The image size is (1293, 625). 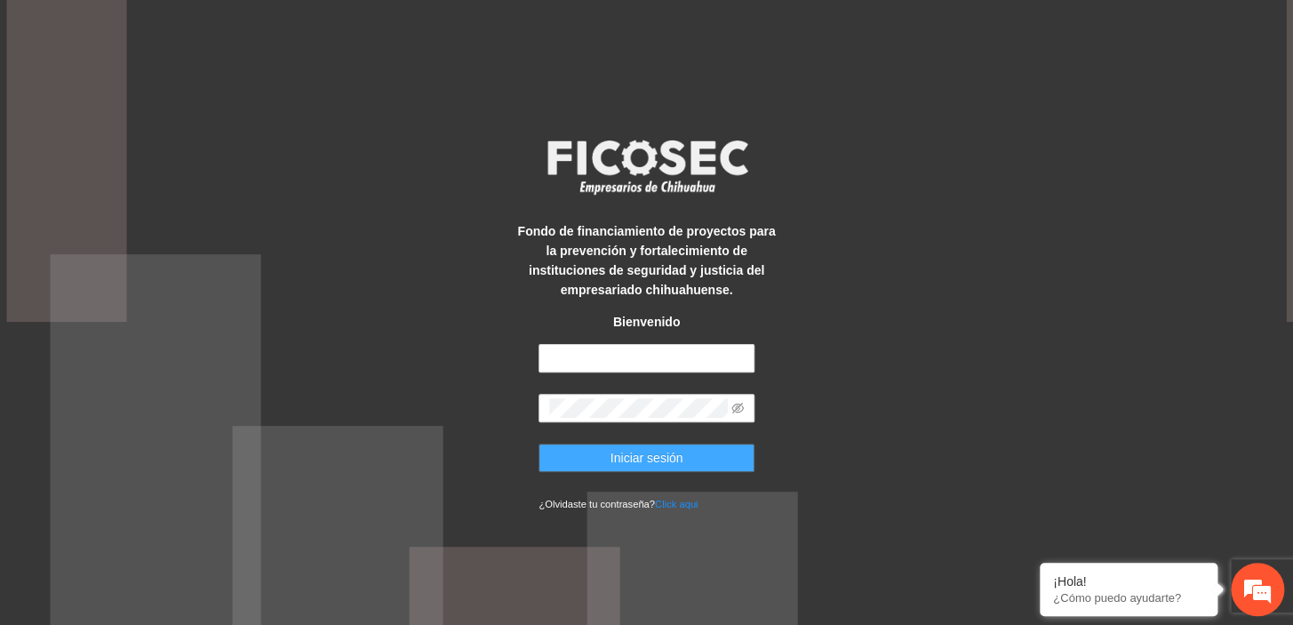 I want to click on span: Estamos en línea., so click(x=174, y=298).